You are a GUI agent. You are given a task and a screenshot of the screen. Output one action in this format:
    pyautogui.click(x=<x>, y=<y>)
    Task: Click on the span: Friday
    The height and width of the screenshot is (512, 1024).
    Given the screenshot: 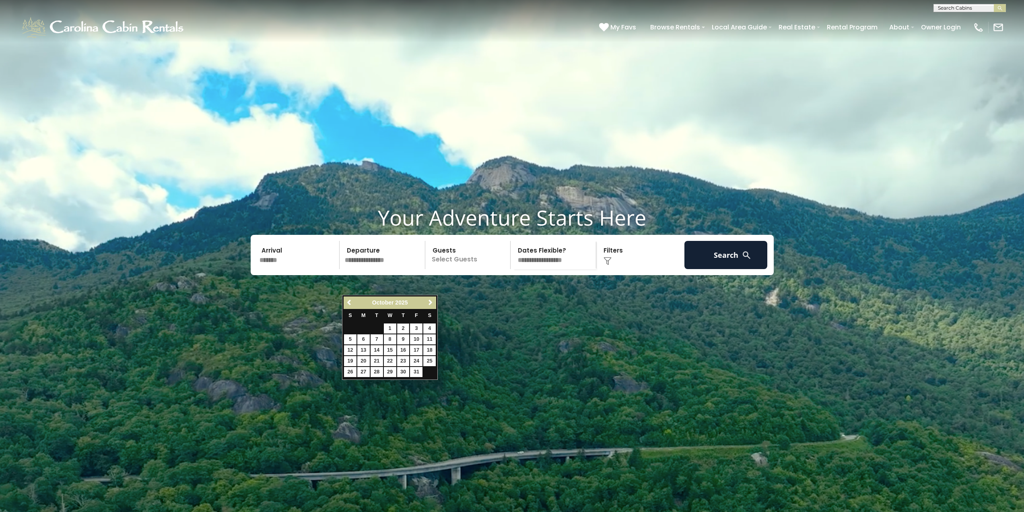 What is the action you would take?
    pyautogui.click(x=417, y=315)
    